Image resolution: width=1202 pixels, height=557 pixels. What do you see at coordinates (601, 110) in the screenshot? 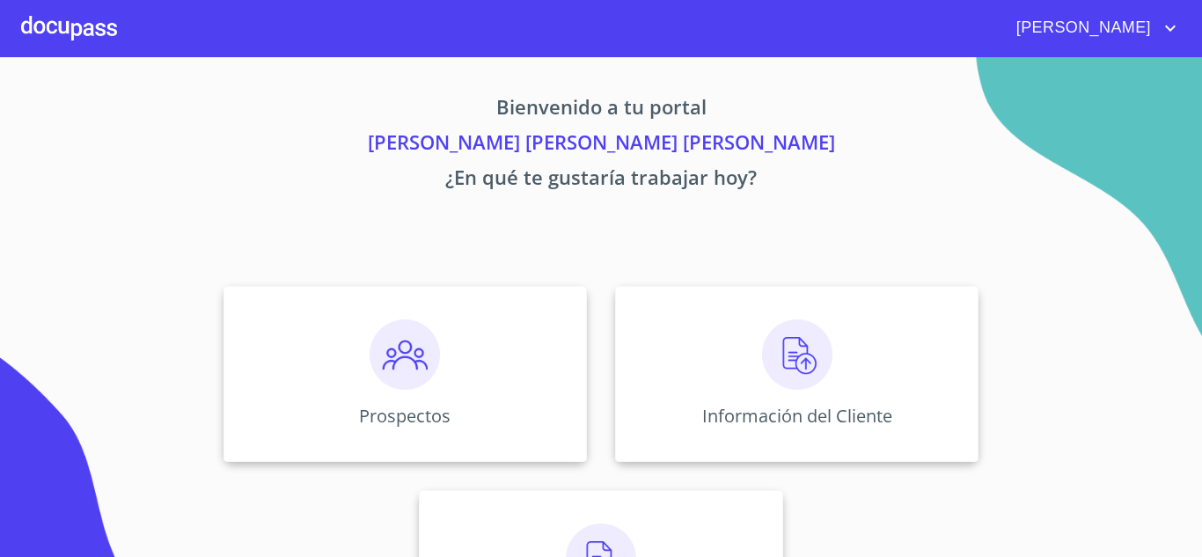
I see `p: Bienvenido a tu portal` at bounding box center [601, 110].